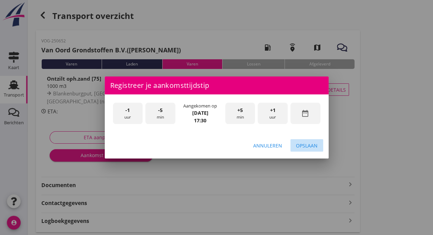  What do you see at coordinates (217, 85) in the screenshot?
I see `div: Registreer je aankomsttijdstip` at bounding box center [217, 85].